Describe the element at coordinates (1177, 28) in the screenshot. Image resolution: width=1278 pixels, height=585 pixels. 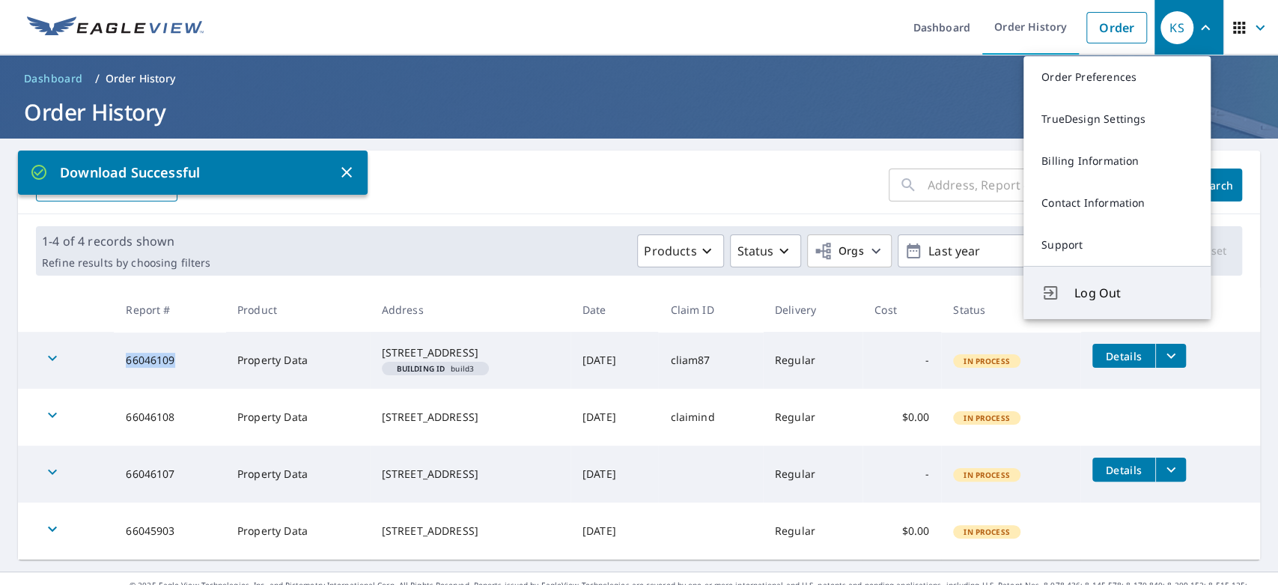
I see `div: KS` at that location.